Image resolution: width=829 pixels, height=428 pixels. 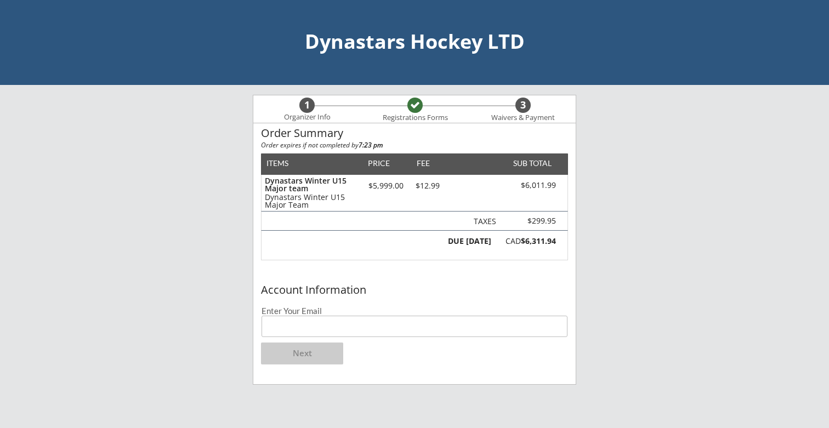 I want to click on div: $299.95, so click(x=528, y=221).